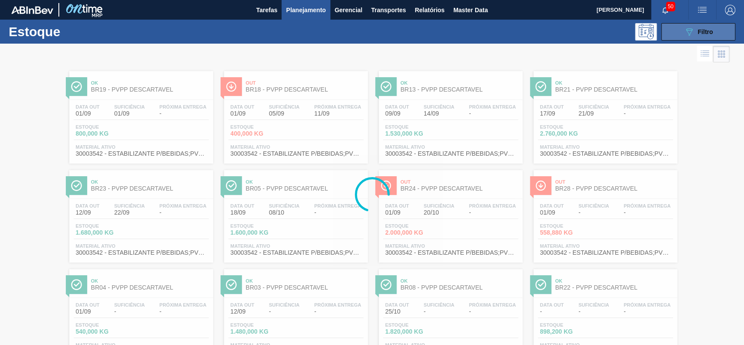 Image resolution: width=744 pixels, height=345 pixels. I want to click on span: Transportes, so click(388, 10).